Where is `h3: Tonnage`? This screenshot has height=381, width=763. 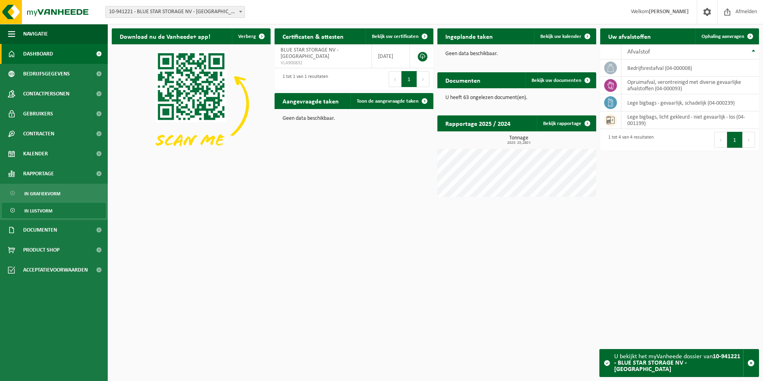
h3: Tonnage is located at coordinates (519, 140).